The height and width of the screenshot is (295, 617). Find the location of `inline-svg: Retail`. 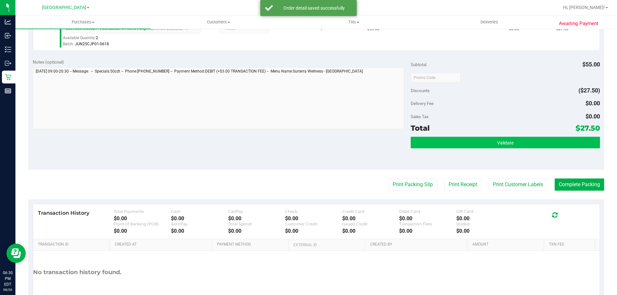

inline-svg: Retail is located at coordinates (8, 77).